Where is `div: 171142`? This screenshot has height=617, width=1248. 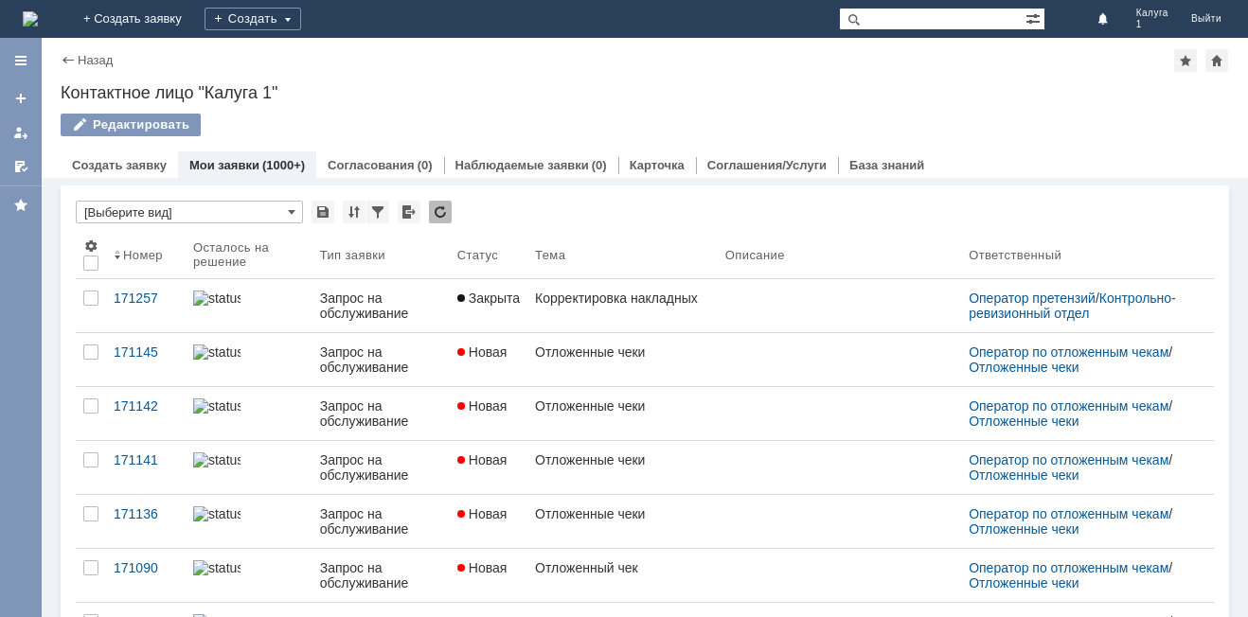
div: 171142 is located at coordinates (146, 406).